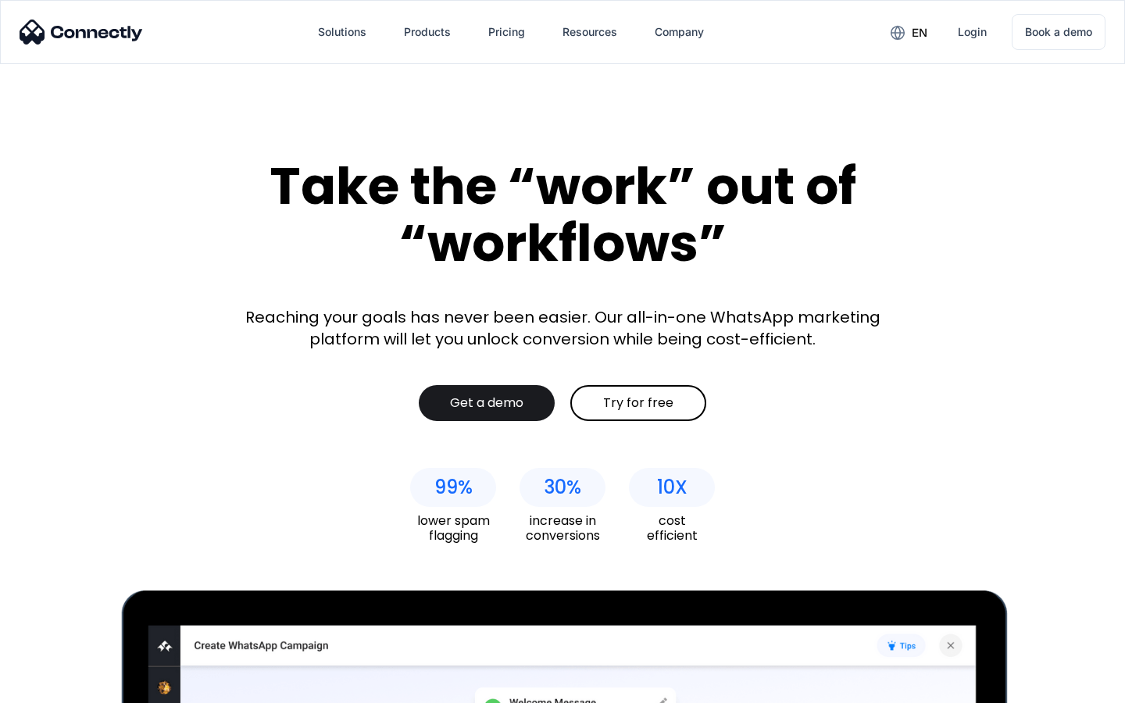  What do you see at coordinates (1058, 32) in the screenshot?
I see `a: Book a demo` at bounding box center [1058, 32].